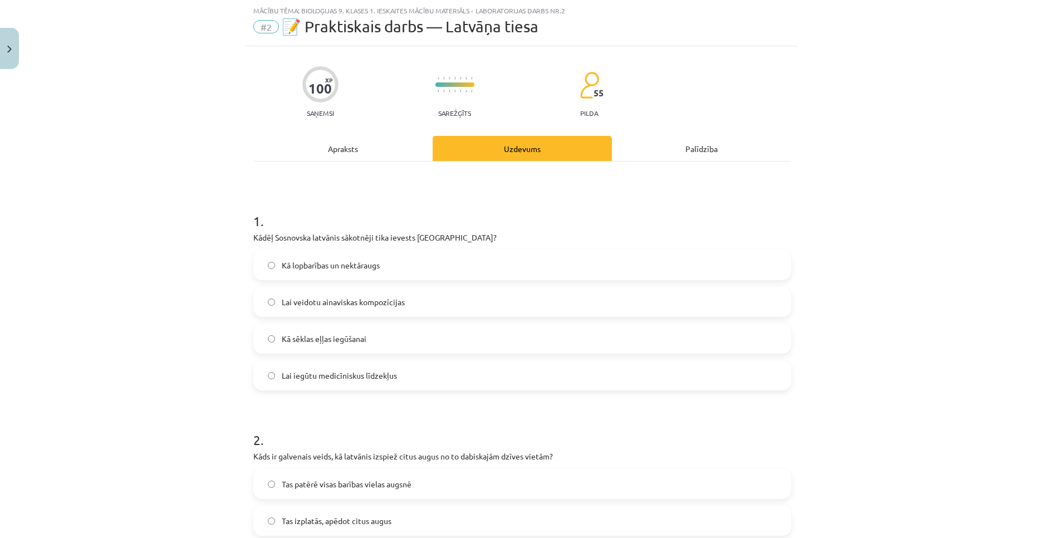 This screenshot has height=538, width=1044. What do you see at coordinates (522, 211) in the screenshot?
I see `h1: 1 .` at bounding box center [522, 211].